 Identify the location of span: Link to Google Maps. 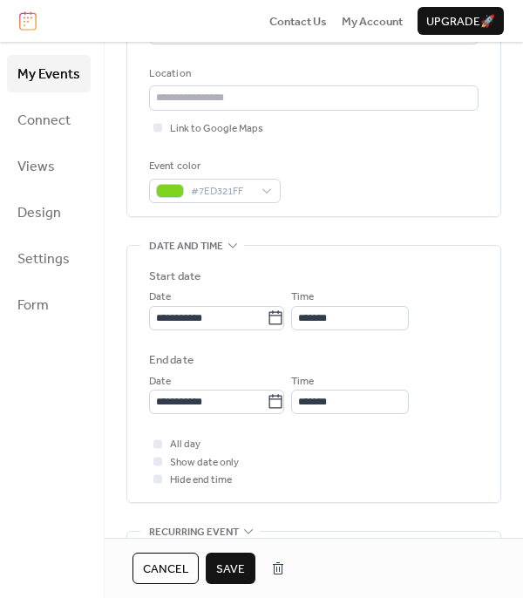
(216, 129).